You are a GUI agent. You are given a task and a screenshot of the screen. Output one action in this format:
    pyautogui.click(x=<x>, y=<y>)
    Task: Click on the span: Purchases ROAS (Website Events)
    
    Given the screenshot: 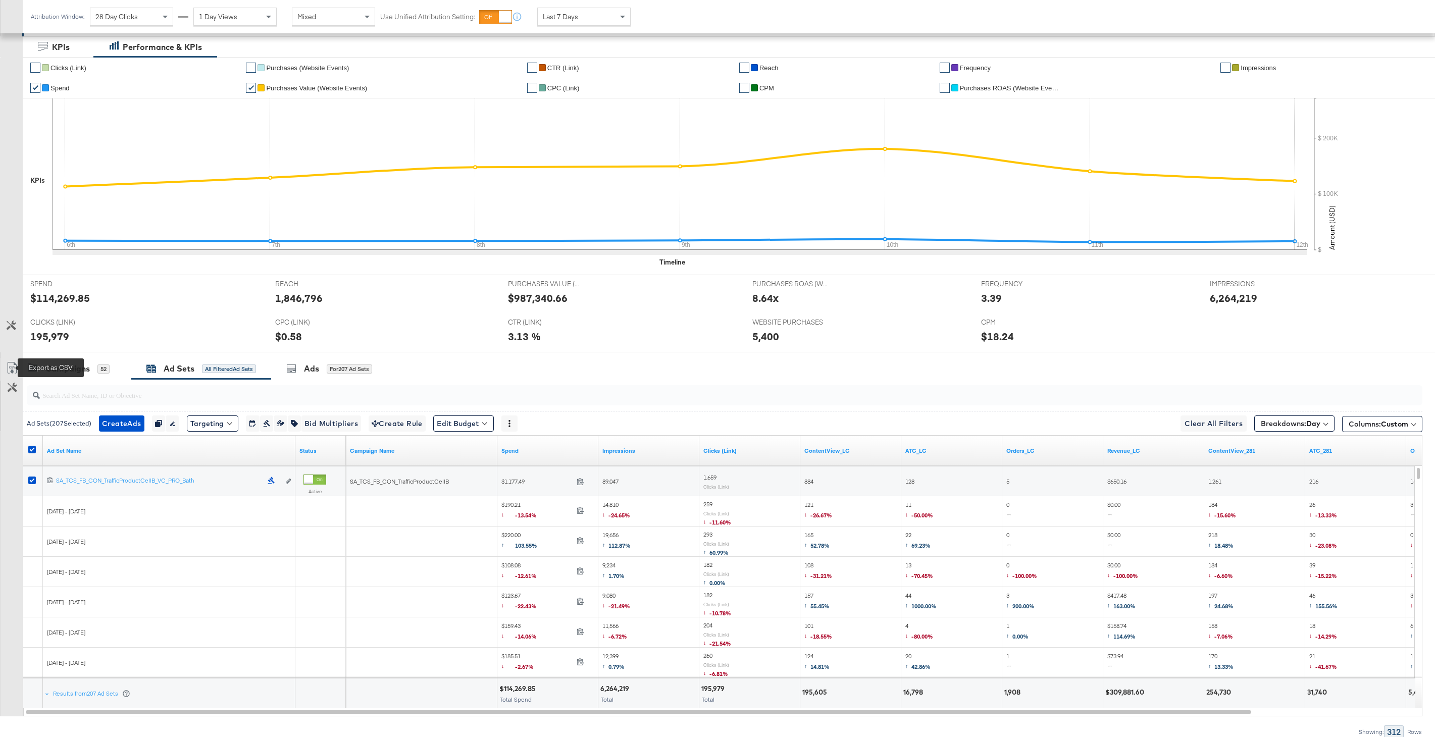 What is the action you would take?
    pyautogui.click(x=1010, y=88)
    